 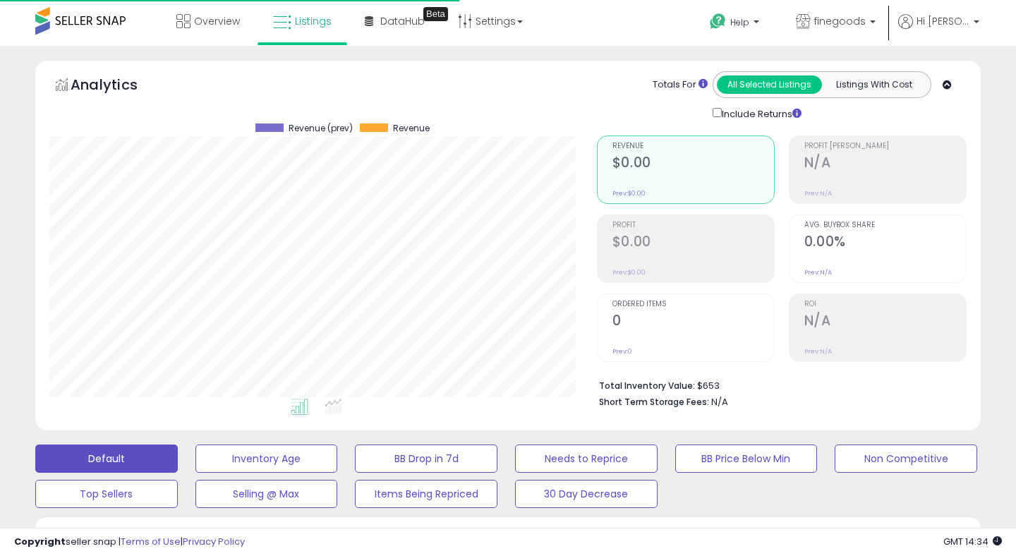 What do you see at coordinates (217, 21) in the screenshot?
I see `span: Overview` at bounding box center [217, 21].